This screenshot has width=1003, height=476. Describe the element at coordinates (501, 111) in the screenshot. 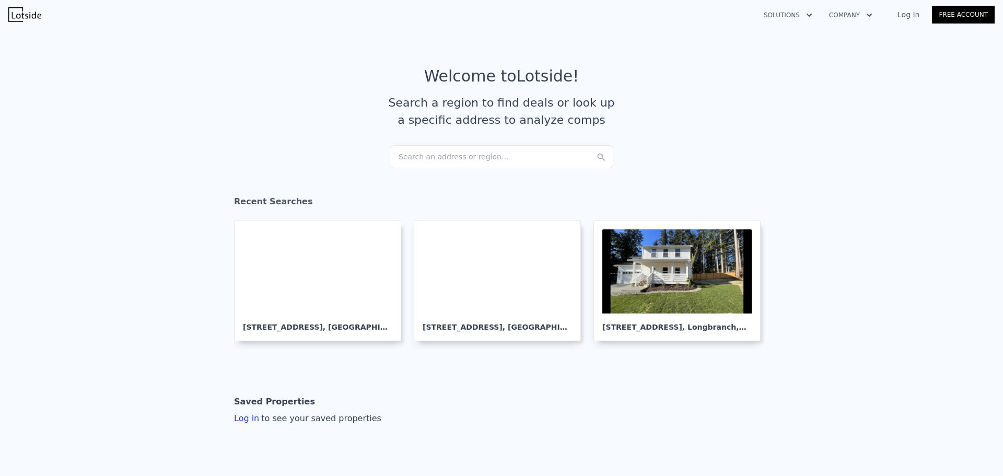

I see `div: Search a region to find deals or look up a specific address to analyze comps` at that location.